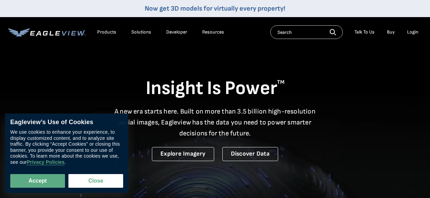  Describe the element at coordinates (215, 89) in the screenshot. I see `h1: Insight Is Power` at that location.